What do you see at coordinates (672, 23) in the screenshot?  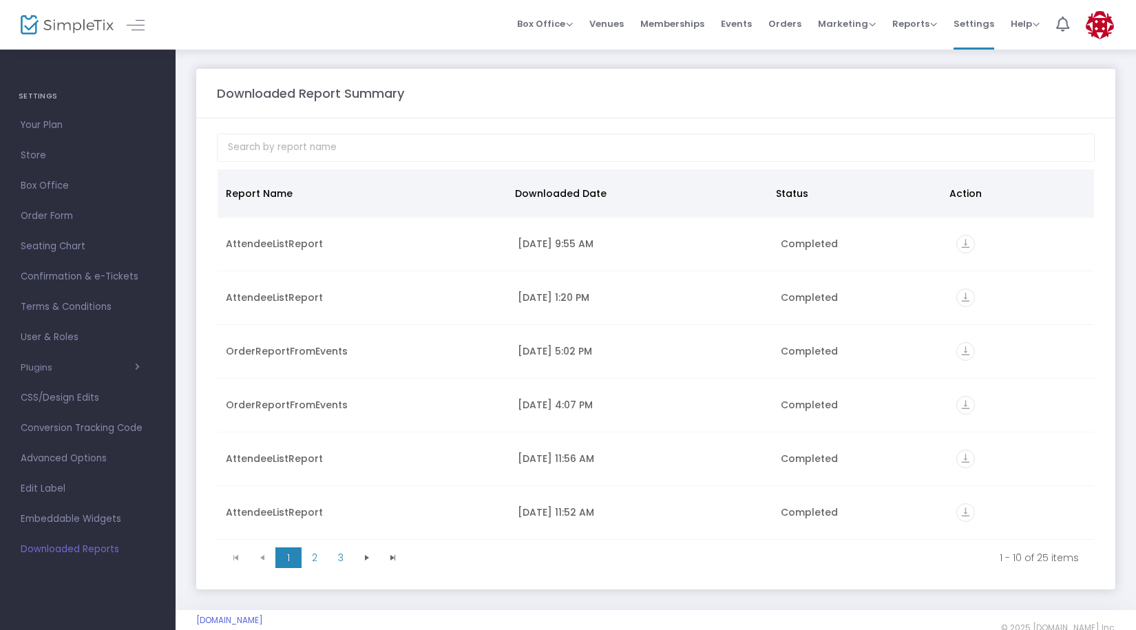 I see `span: Memberships` at bounding box center [672, 23].